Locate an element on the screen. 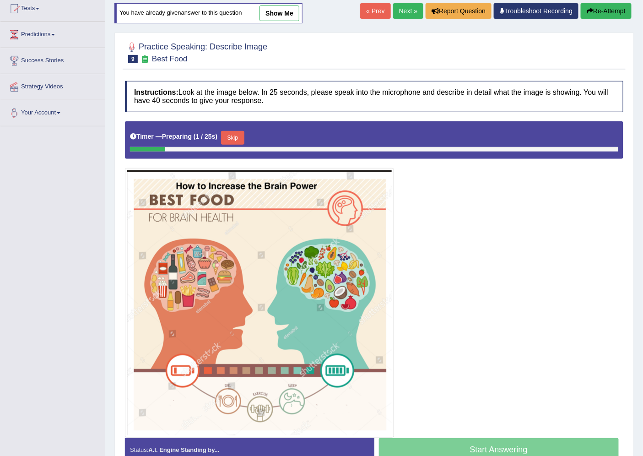 Image resolution: width=643 pixels, height=456 pixels. button: Re-Attempt is located at coordinates (606, 11).